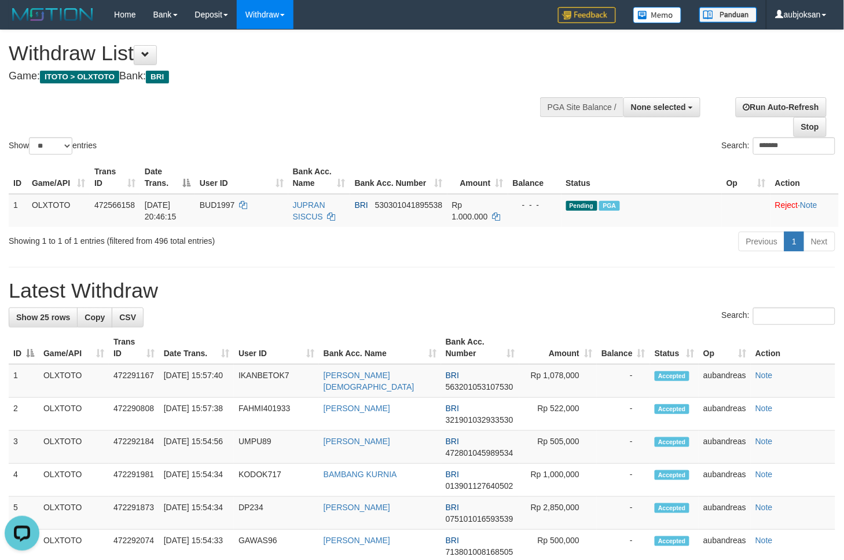 This screenshot has width=844, height=560. I want to click on th: Balance, so click(535, 177).